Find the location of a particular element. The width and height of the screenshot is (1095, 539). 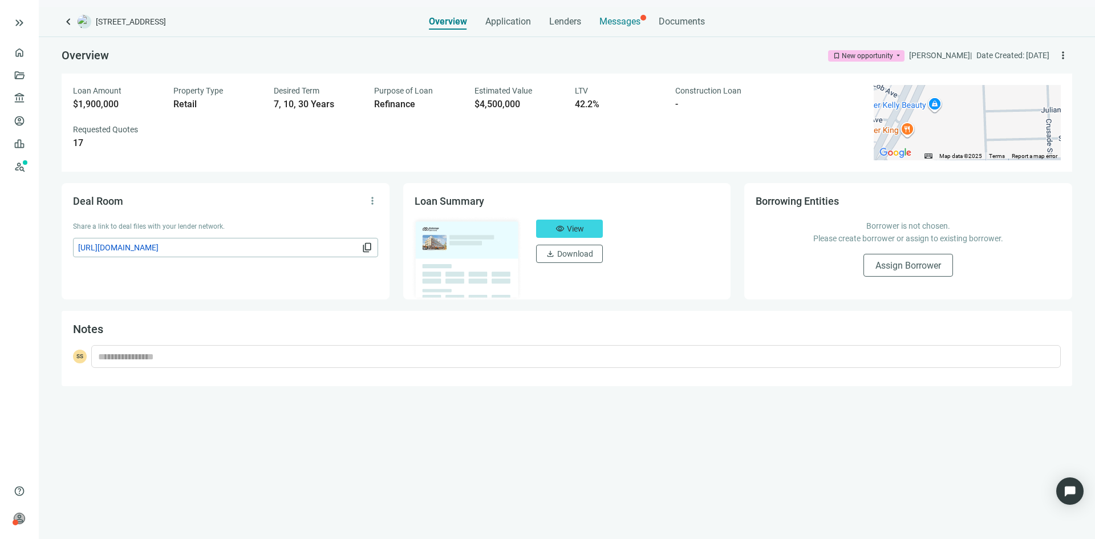

a: Open this area in Google Maps (opens a new window) is located at coordinates (896, 153).